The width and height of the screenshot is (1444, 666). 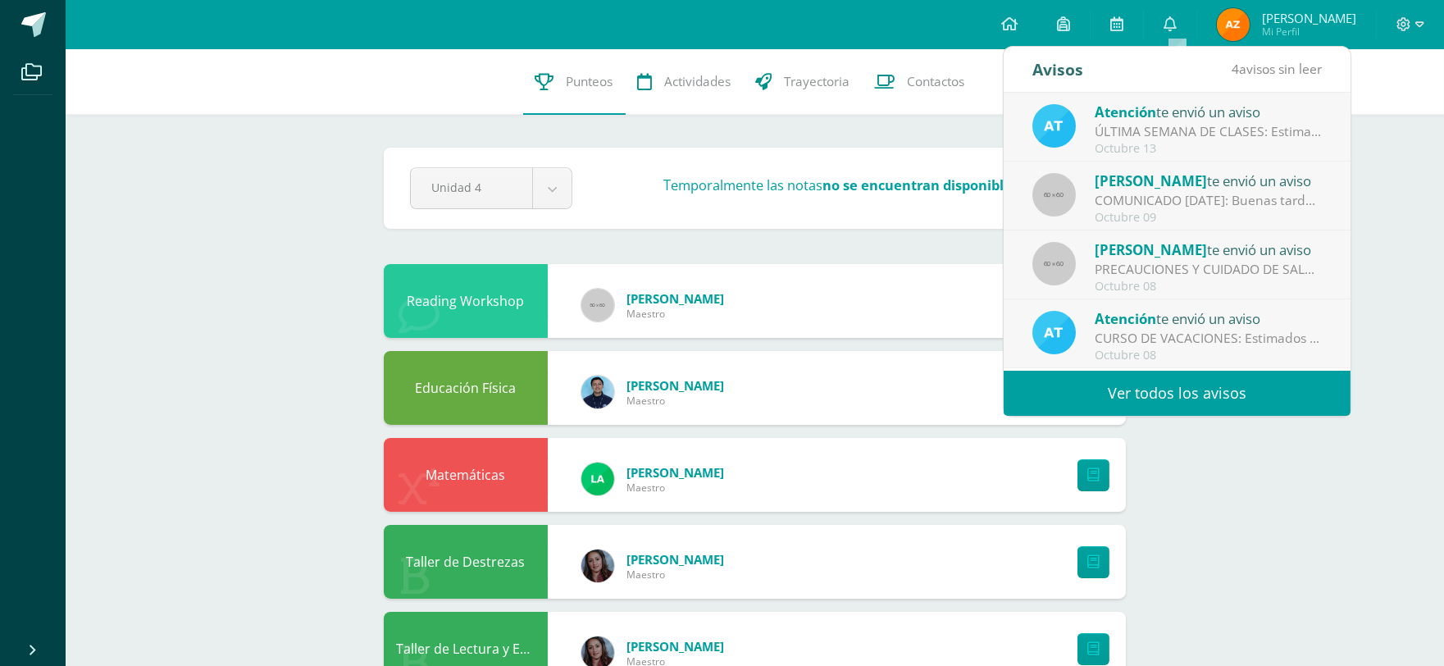 What do you see at coordinates (920, 82) in the screenshot?
I see `a: Contactos` at bounding box center [920, 82].